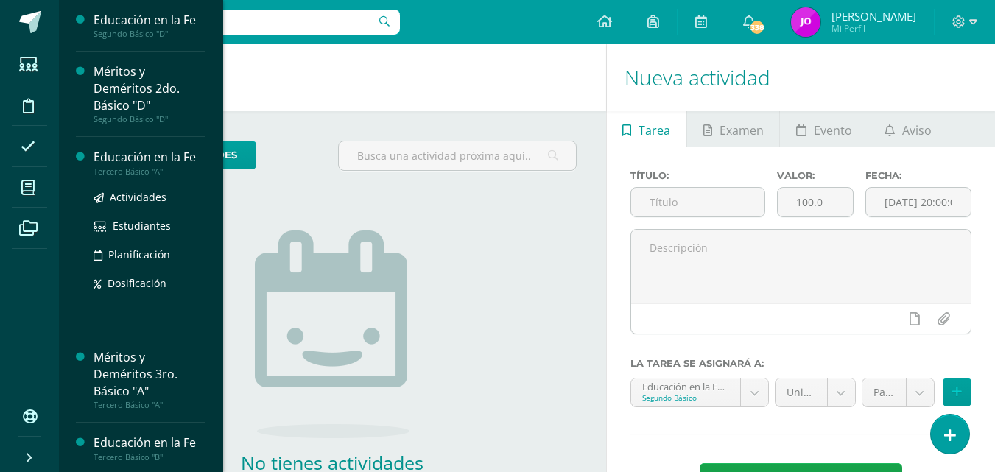 Image resolution: width=995 pixels, height=472 pixels. What do you see at coordinates (686, 398) in the screenshot?
I see `div: Segundo Básico` at bounding box center [686, 398].